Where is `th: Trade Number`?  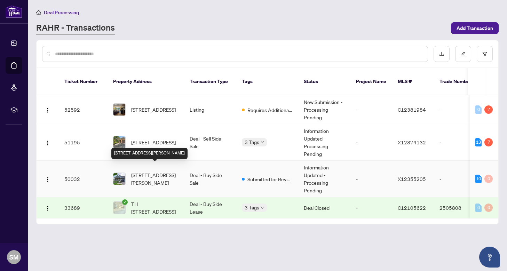 th: Trade Number is located at coordinates (458, 82).